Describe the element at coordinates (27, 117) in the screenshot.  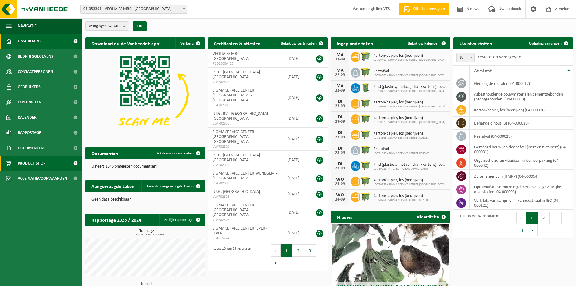
I see `span: Kalender` at that location.